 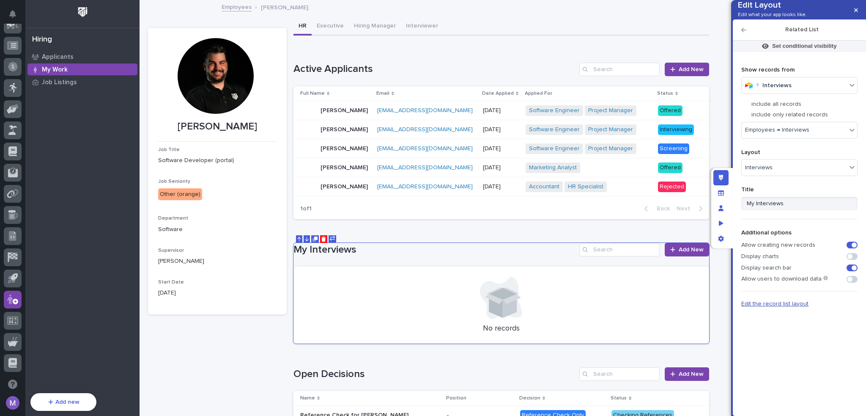 I want to click on h1: Active Applicants, so click(x=435, y=69).